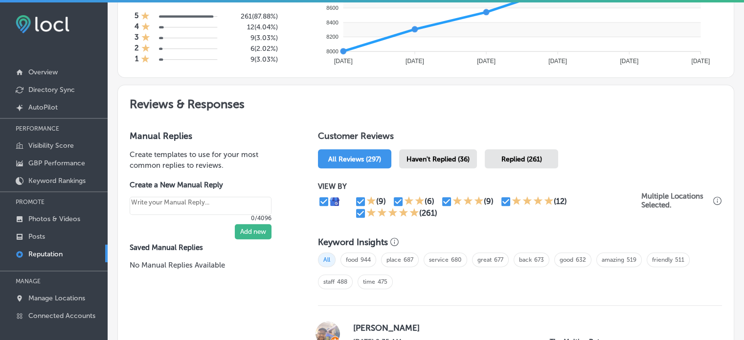  I want to click on a: 673, so click(539, 260).